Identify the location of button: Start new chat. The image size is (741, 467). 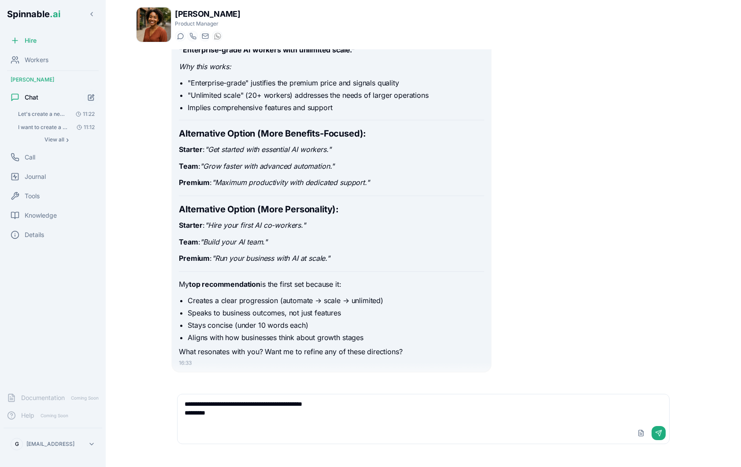
(91, 97).